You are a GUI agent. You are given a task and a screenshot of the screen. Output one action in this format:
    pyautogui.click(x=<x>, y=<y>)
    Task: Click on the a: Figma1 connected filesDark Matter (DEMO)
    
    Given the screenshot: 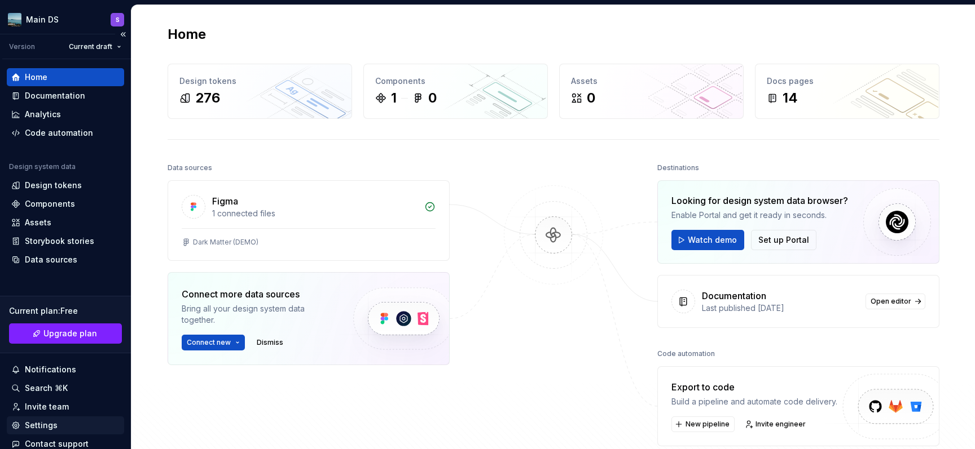 What is the action you would take?
    pyautogui.click(x=309, y=221)
    